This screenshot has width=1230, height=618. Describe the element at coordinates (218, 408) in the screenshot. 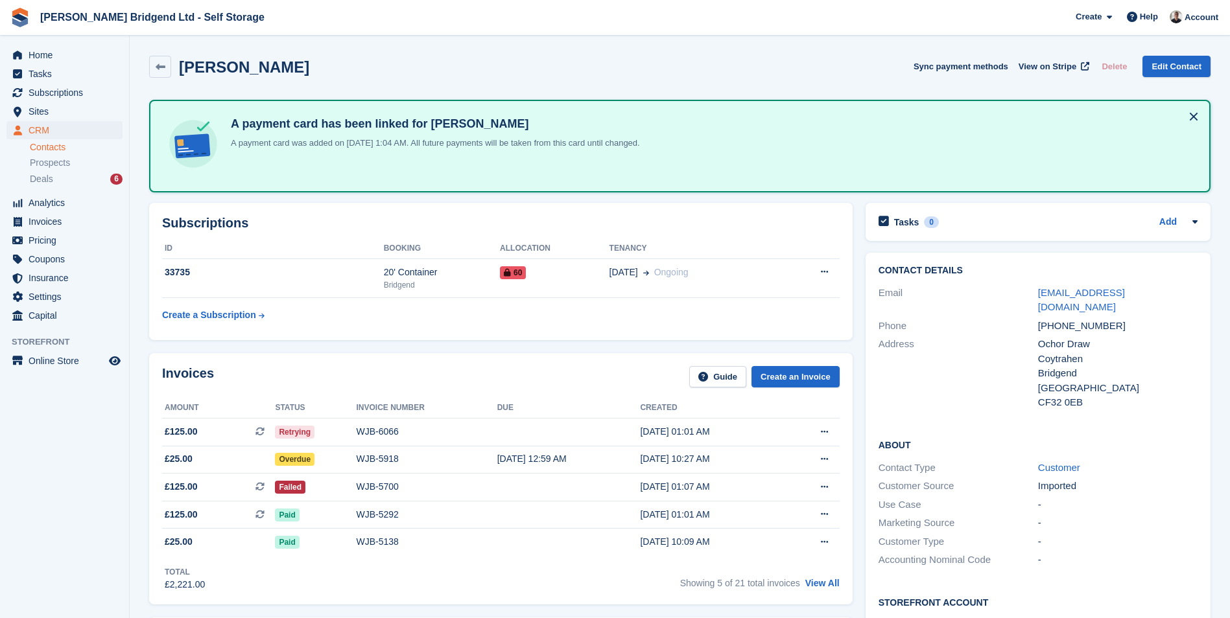

I see `th: Amount` at that location.